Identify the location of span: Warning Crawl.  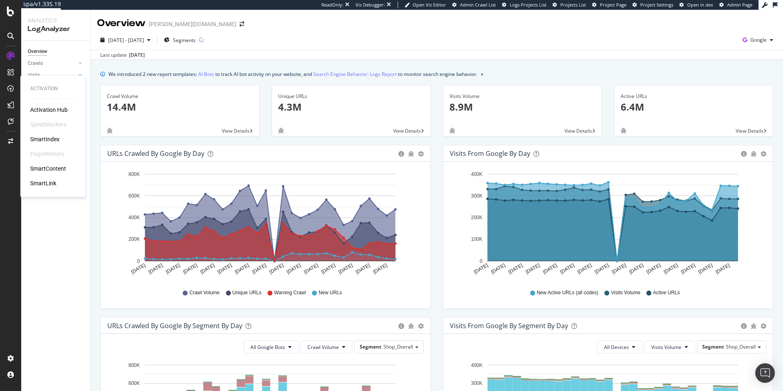
(290, 292).